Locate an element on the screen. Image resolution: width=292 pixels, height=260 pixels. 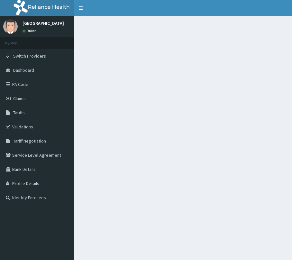
span: Claims is located at coordinates (19, 98).